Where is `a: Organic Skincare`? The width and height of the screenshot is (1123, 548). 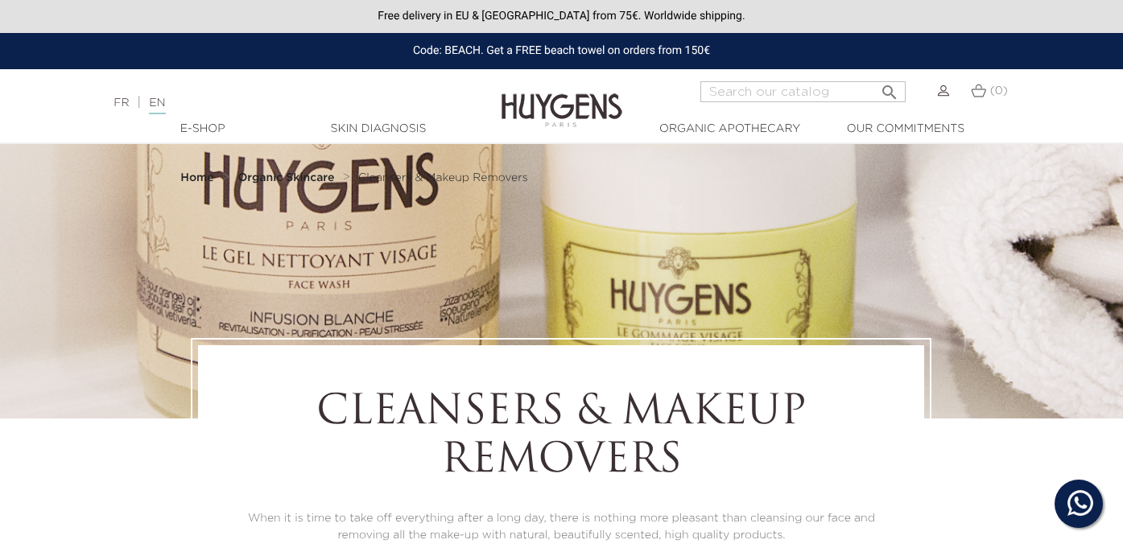 a: Organic Skincare is located at coordinates (287, 178).